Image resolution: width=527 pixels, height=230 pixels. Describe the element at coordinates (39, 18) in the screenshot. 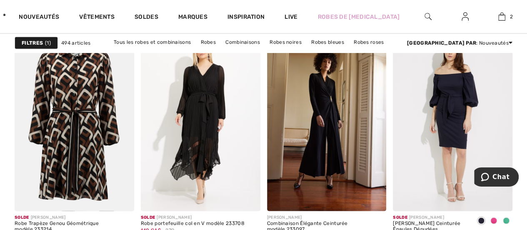

I see `a: Nouveautés` at that location.